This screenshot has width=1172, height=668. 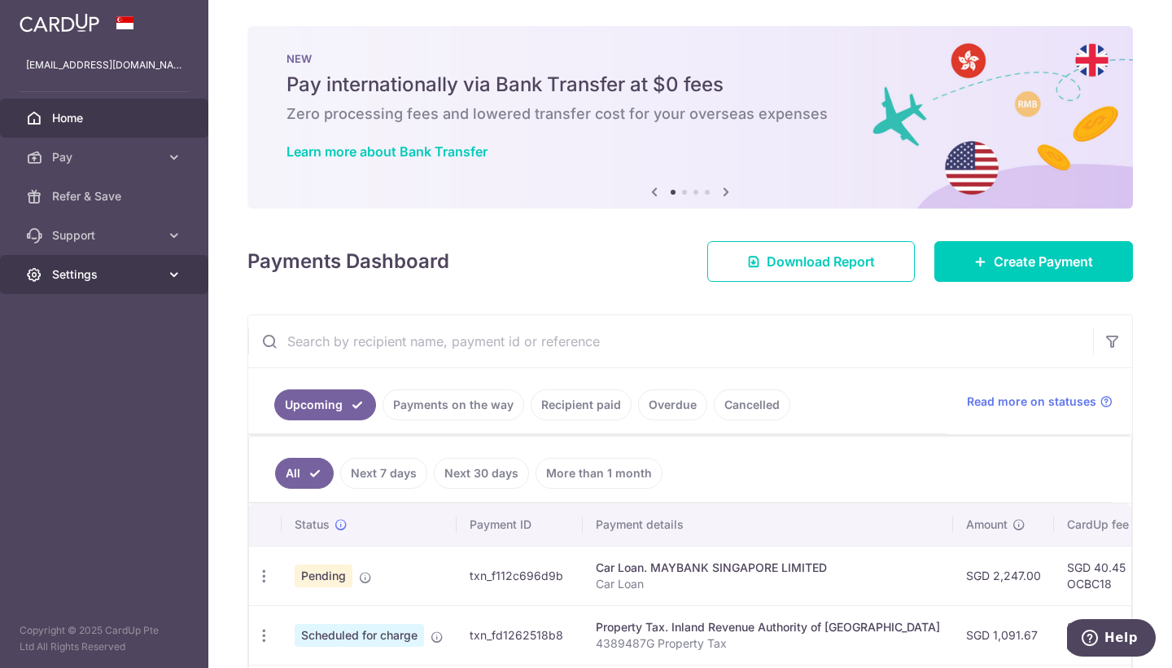 What do you see at coordinates (106, 196) in the screenshot?
I see `span: Refer & Save` at bounding box center [106, 196].